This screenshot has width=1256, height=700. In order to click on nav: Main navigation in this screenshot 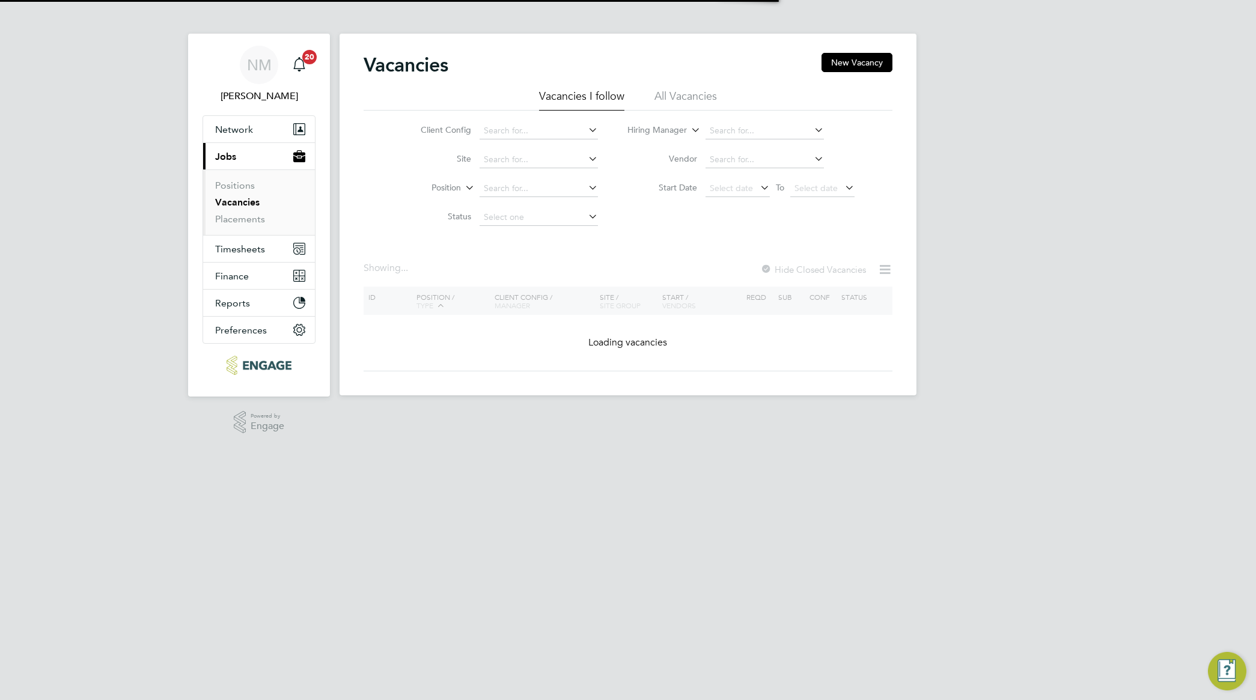, I will do `click(259, 215)`.